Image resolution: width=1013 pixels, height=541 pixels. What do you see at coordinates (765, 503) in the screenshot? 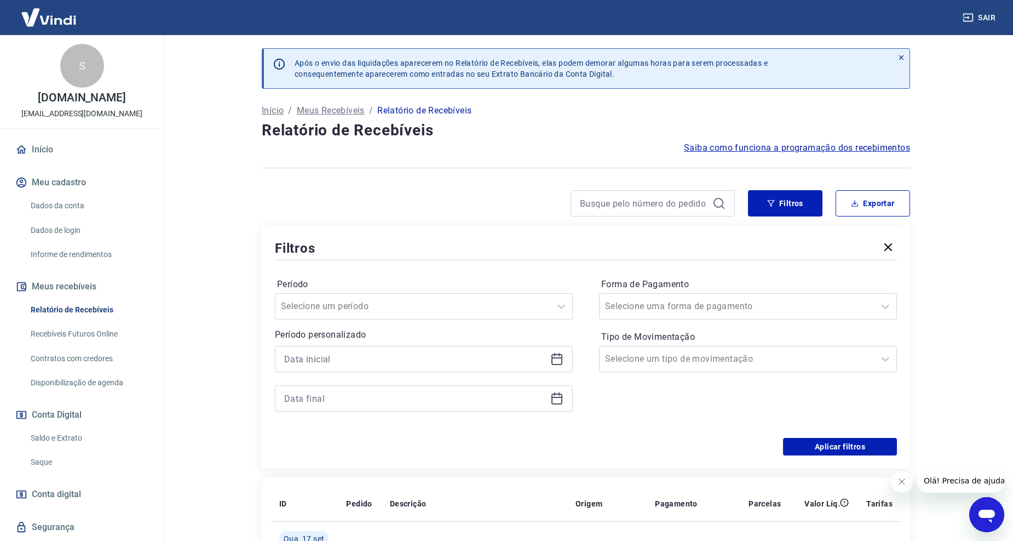
I see `p: Parcelas` at bounding box center [765, 503].